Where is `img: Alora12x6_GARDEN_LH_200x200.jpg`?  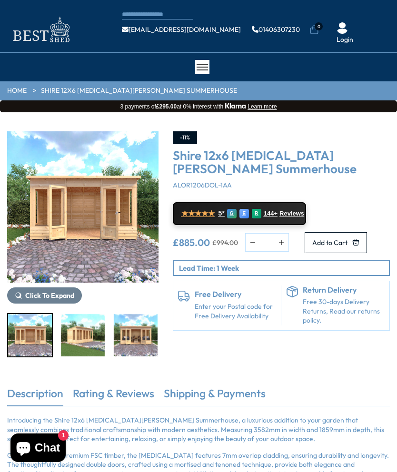 img: Alora12x6_GARDEN_LH_200x200.jpg is located at coordinates (83, 335).